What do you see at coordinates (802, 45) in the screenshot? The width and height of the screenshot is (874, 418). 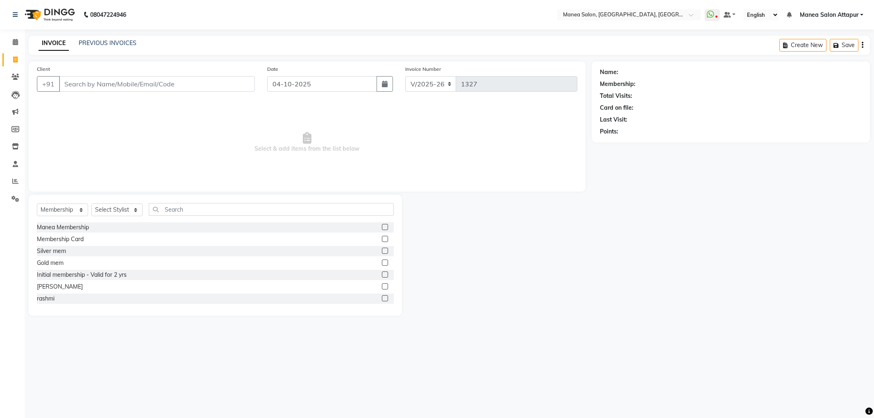 I see `button: Create New` at bounding box center [802, 45].